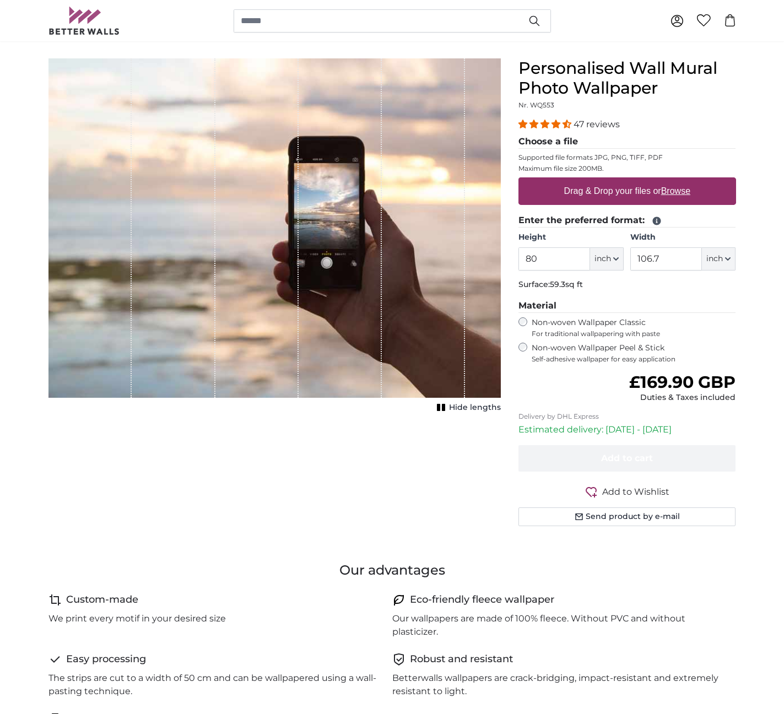 The height and width of the screenshot is (714, 784). I want to click on label: Drag & Drop your files or, so click(626, 191).